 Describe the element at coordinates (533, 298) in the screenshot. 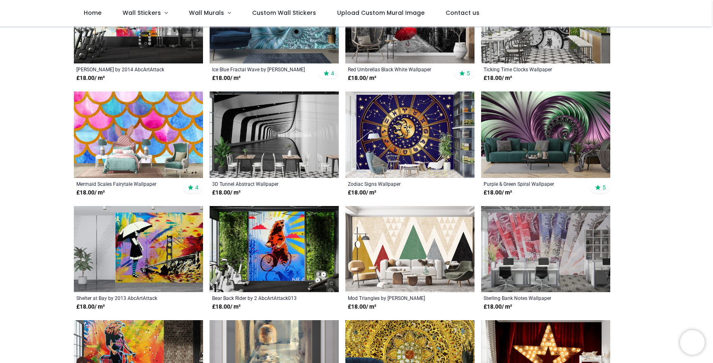

I see `a: Sterling Bank Notes Wallpaper` at that location.